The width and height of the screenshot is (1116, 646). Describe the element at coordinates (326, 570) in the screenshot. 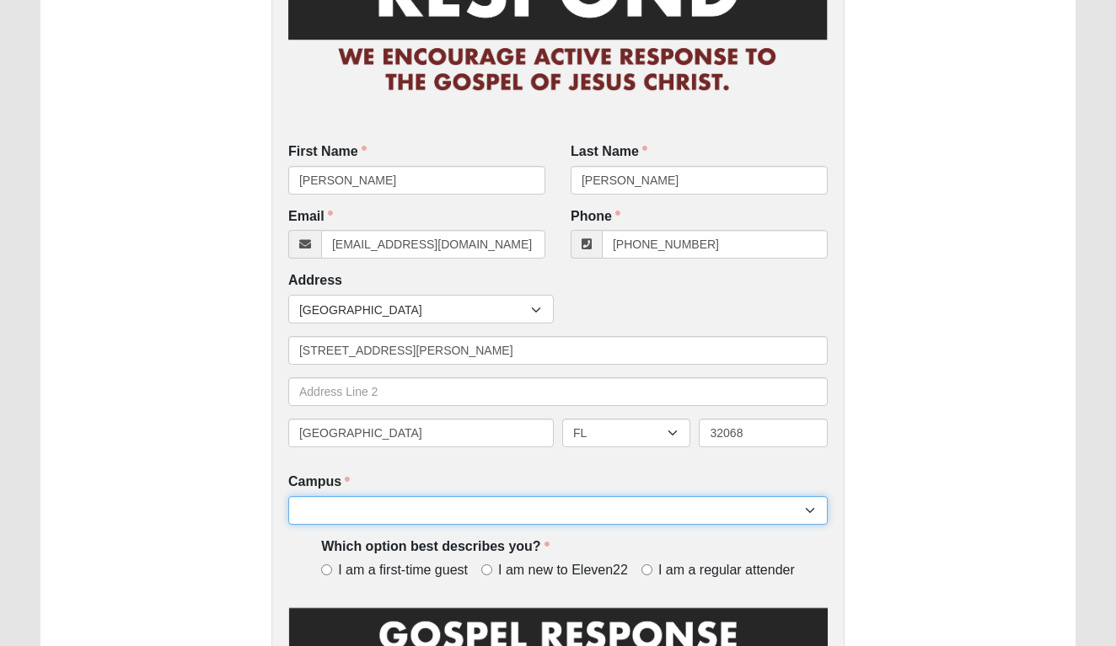

I see `input: I am a first-time guest` at that location.